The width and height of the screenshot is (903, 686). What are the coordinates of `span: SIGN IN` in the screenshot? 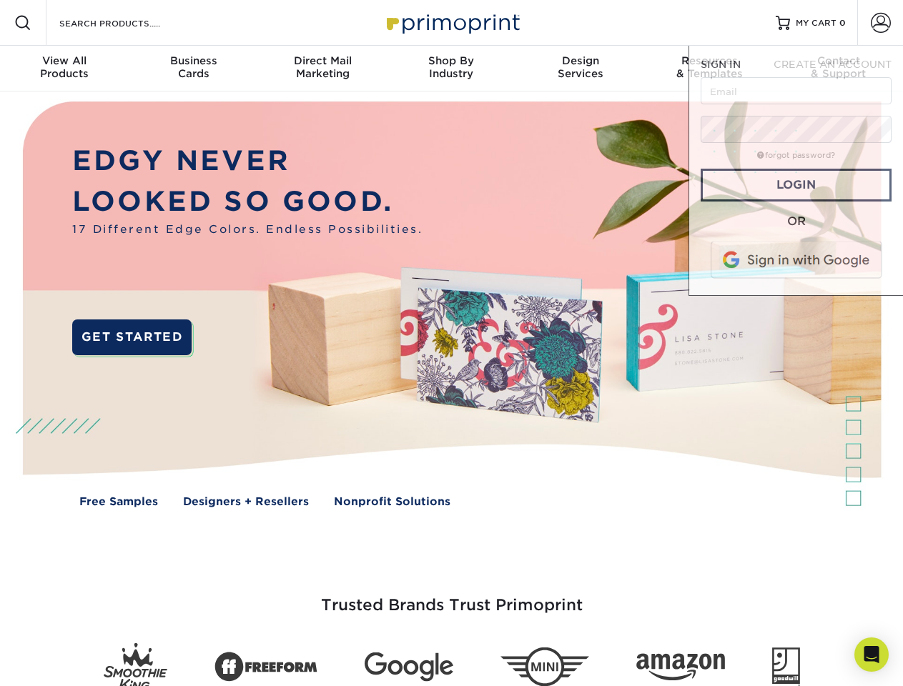 It's located at (721, 64).